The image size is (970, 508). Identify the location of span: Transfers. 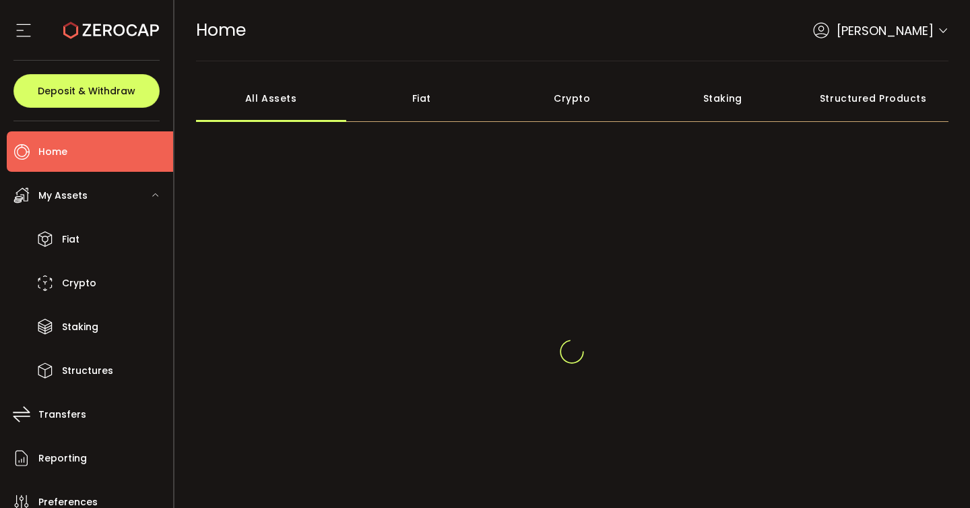
(62, 414).